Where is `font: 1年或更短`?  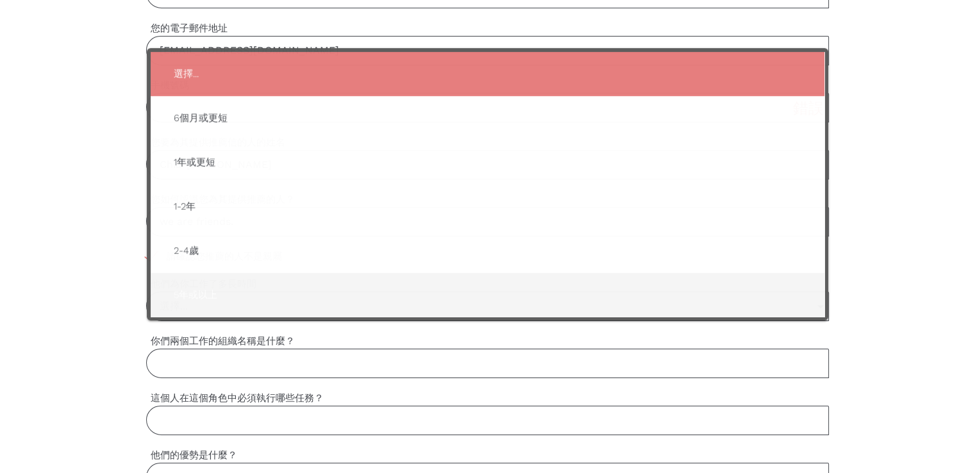 font: 1年或更短 is located at coordinates (194, 162).